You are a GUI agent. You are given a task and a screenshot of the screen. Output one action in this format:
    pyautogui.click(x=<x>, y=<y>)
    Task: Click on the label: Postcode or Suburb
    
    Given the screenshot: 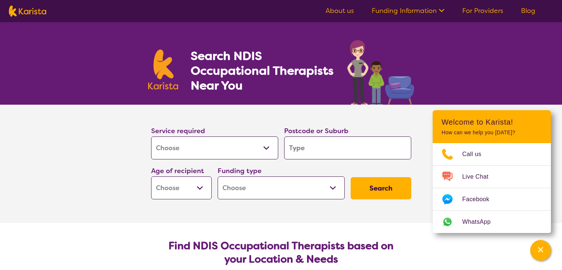 What is the action you would take?
    pyautogui.click(x=316, y=131)
    